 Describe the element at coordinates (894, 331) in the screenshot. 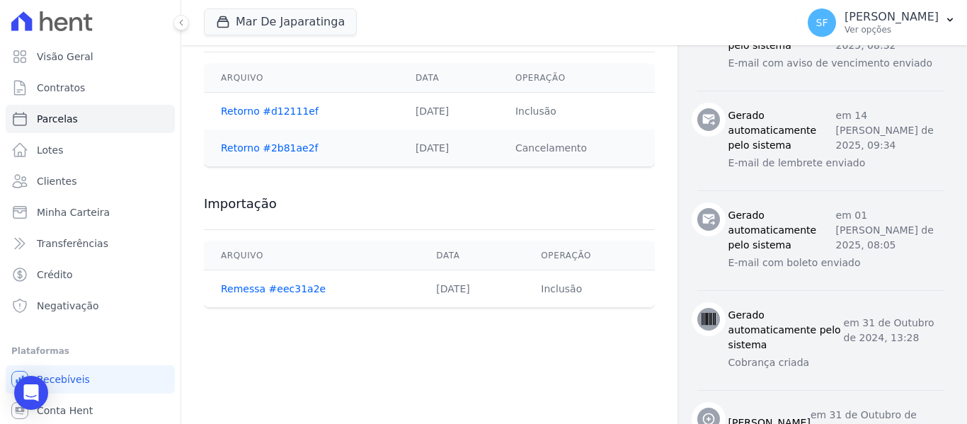

I see `p: em 31 de Outubro de 2024, 13:28` at that location.